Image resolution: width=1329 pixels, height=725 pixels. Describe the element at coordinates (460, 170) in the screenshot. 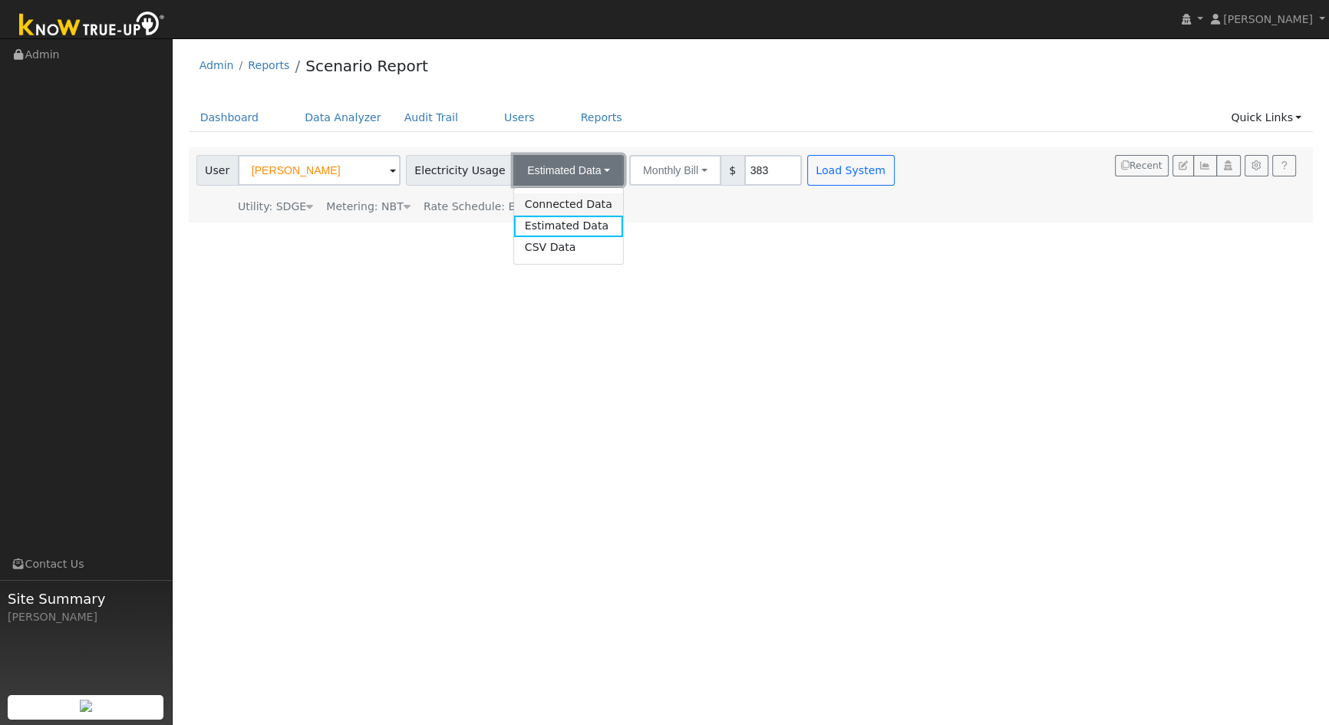

I see `span: Electricity Usage` at that location.